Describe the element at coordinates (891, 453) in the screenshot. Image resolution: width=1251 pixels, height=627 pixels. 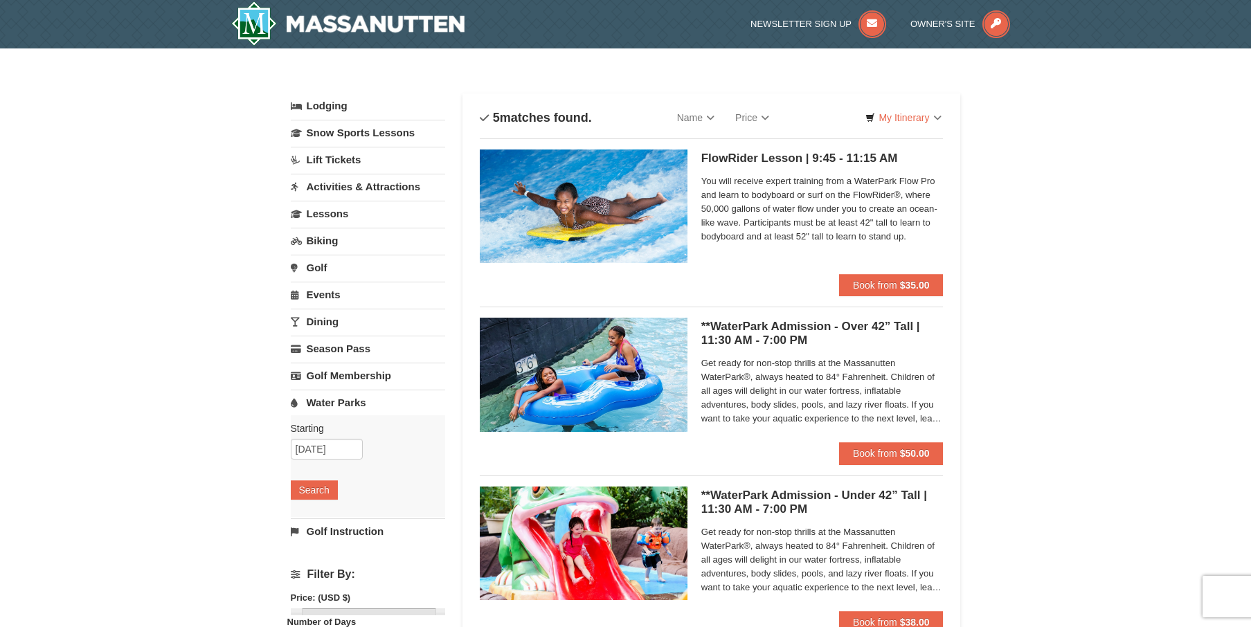
I see `button: Book from $50.00` at that location.